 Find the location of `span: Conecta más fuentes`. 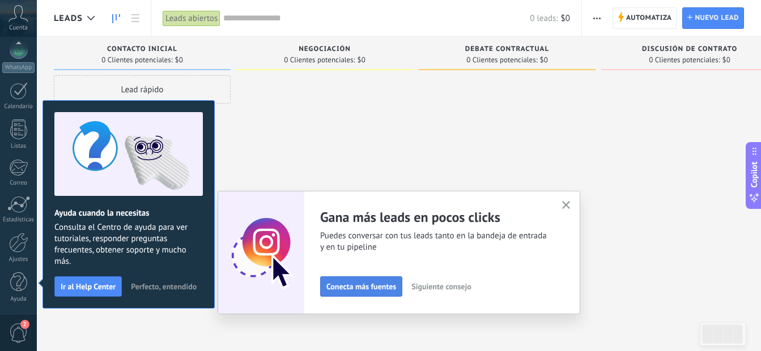

span: Conecta más fuentes is located at coordinates (361, 287).